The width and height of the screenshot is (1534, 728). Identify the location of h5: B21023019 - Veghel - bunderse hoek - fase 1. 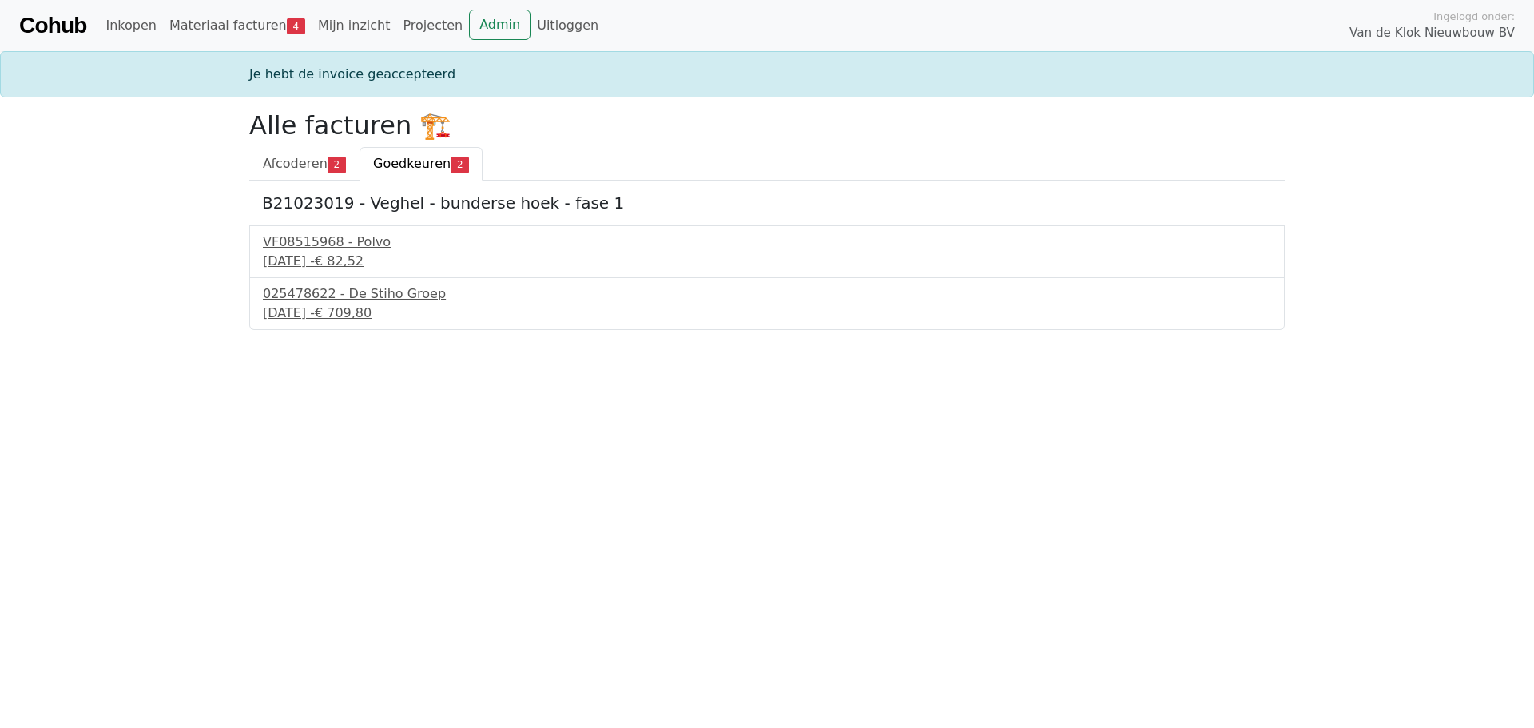
(767, 203).